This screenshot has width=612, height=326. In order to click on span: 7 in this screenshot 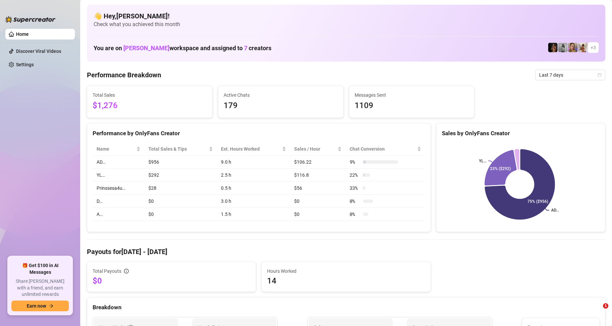, I will do `click(246, 48)`.